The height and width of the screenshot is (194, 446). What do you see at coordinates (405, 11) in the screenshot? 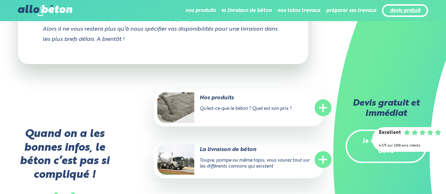
I see `a: devis gratuit` at bounding box center [405, 11].